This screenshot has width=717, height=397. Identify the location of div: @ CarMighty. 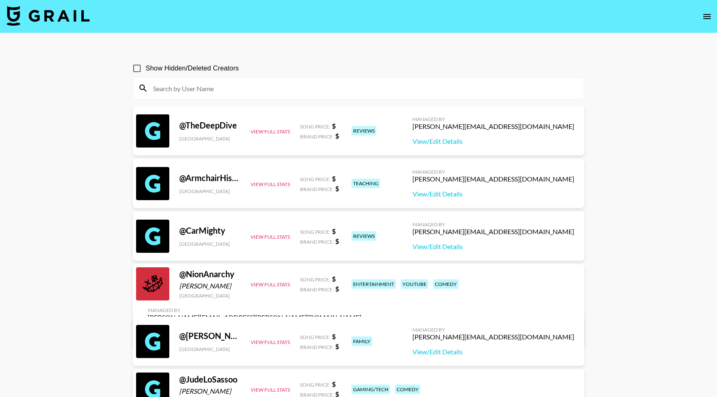
(210, 231).